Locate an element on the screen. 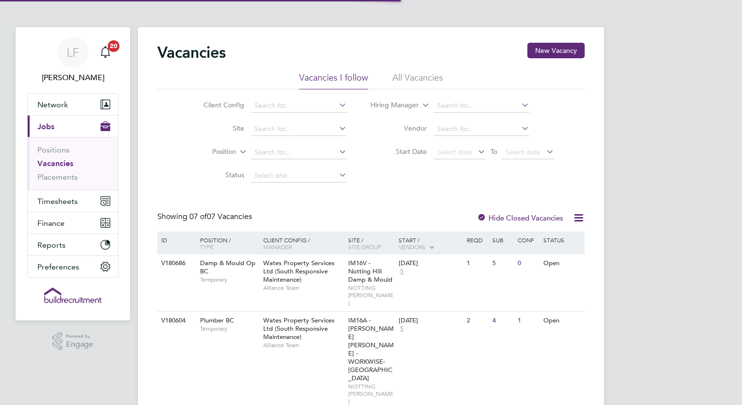 The width and height of the screenshot is (742, 405). a: Placements is located at coordinates (57, 177).